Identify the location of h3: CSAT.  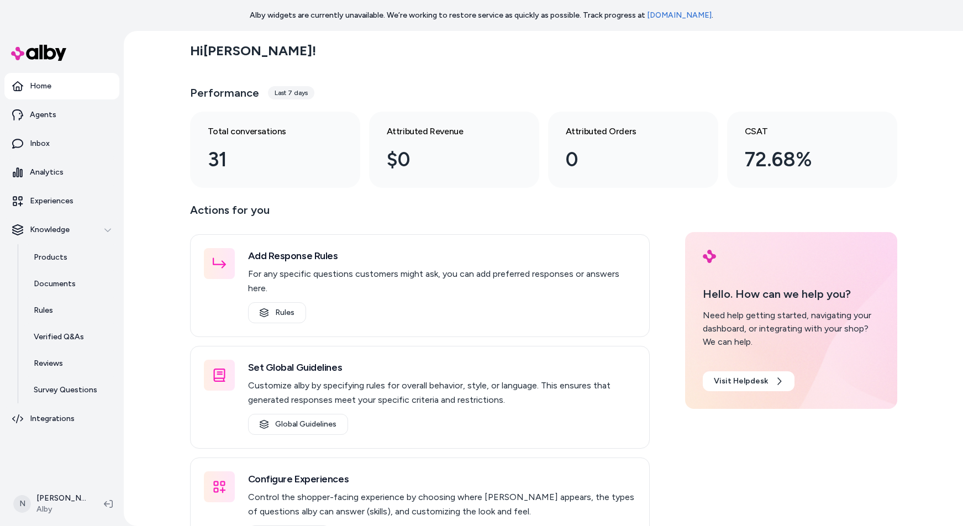
(803, 132).